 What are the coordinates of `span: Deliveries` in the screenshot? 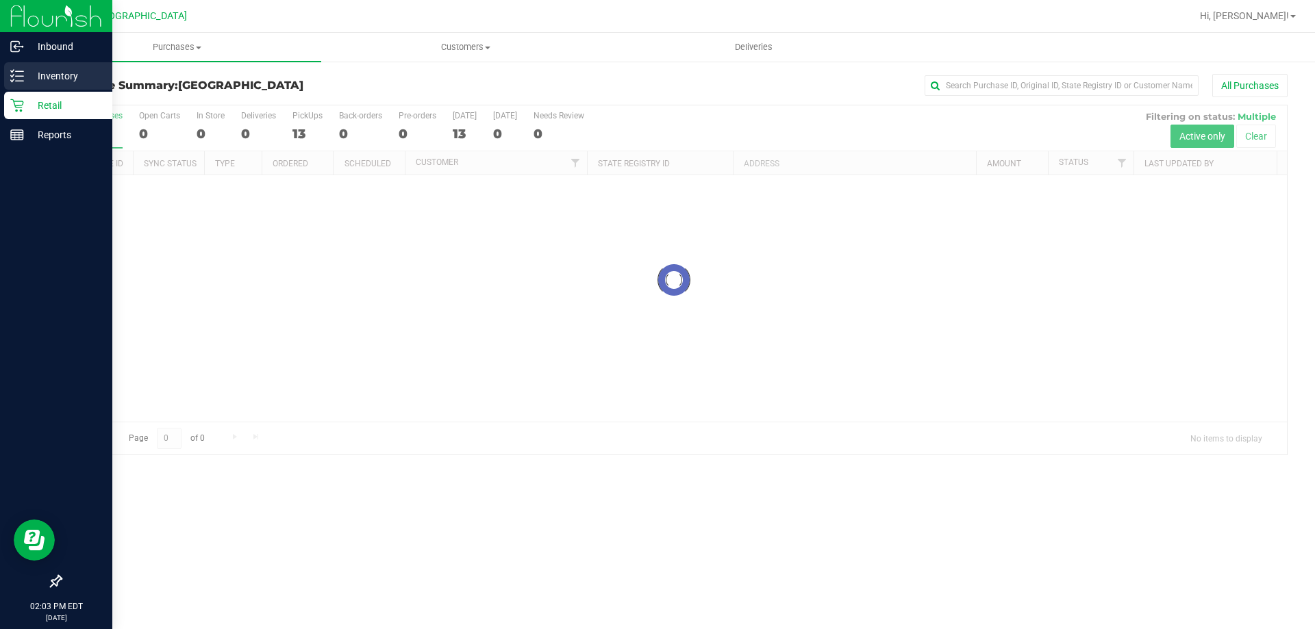 It's located at (753, 47).